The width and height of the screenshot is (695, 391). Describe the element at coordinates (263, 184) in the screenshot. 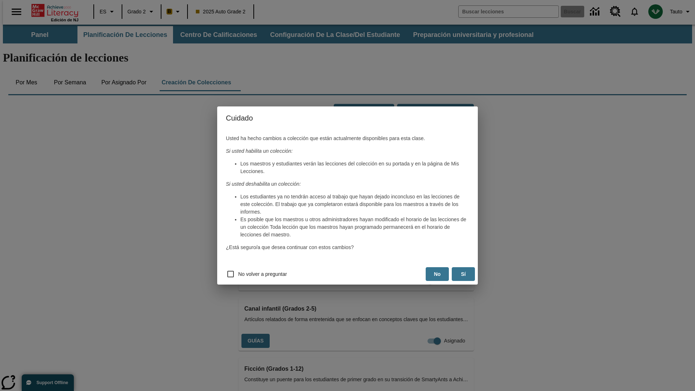

I see `em: Si usted deshabilita un colección:` at that location.